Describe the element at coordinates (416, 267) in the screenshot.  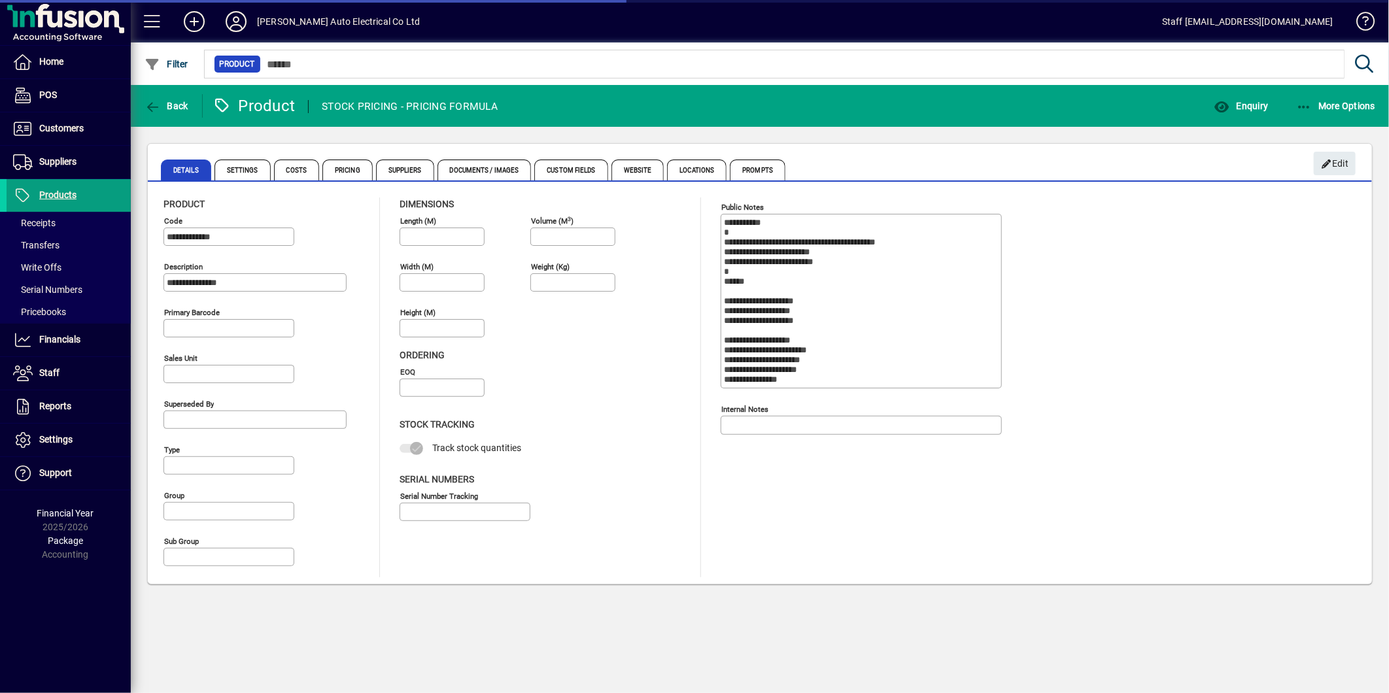
I see `mat-label: Width (m)` at that location.